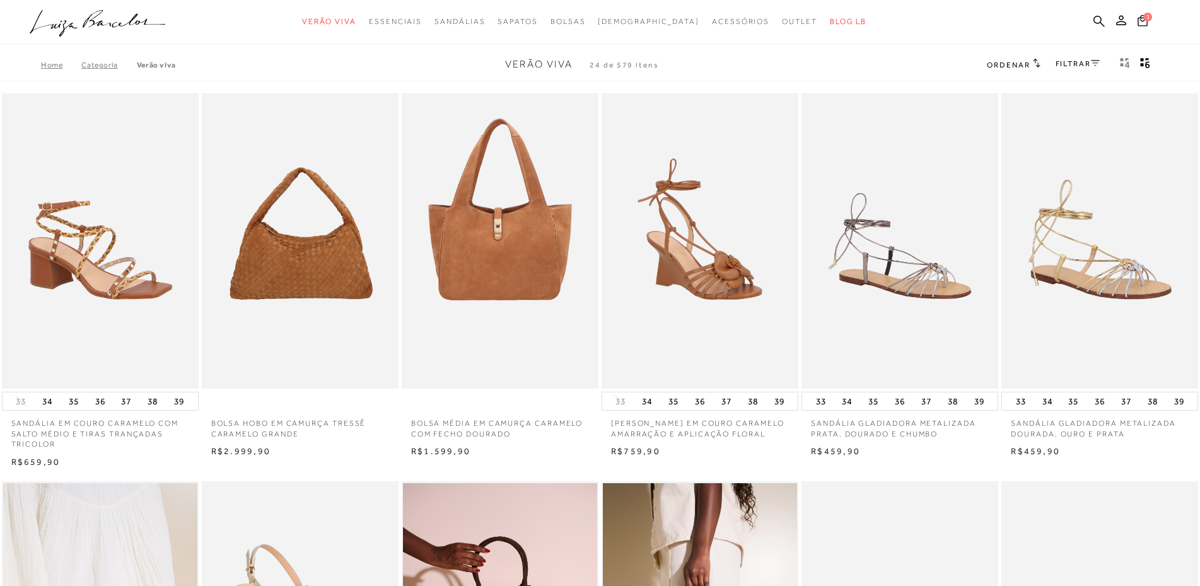 This screenshot has width=1200, height=586. I want to click on span: Acessórios, so click(740, 21).